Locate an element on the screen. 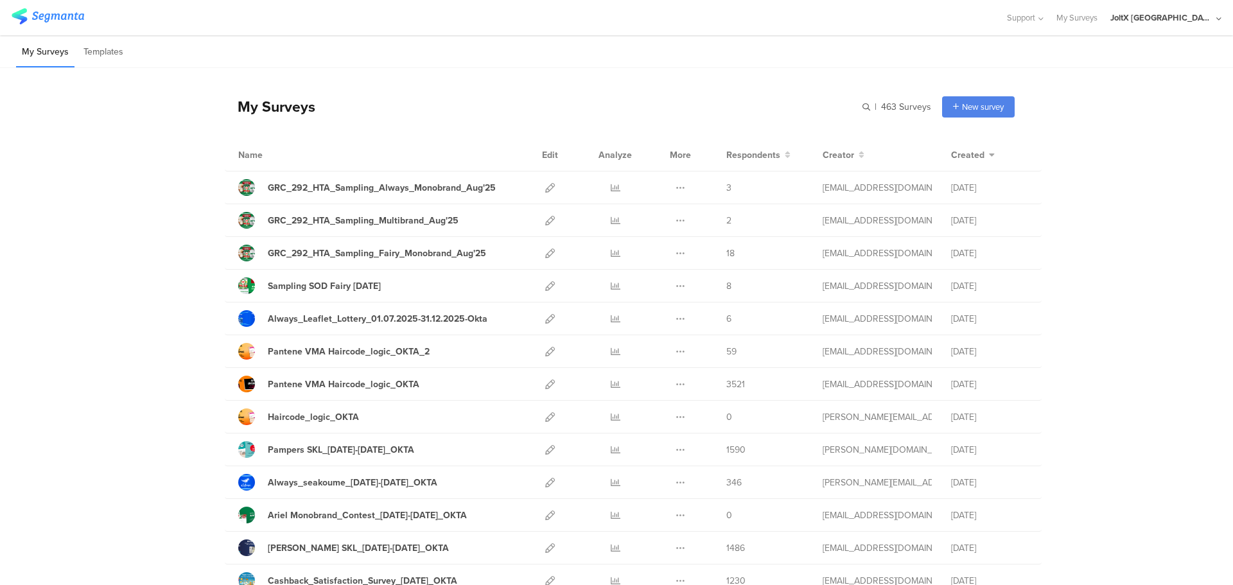  span: Respondents is located at coordinates (753, 155).